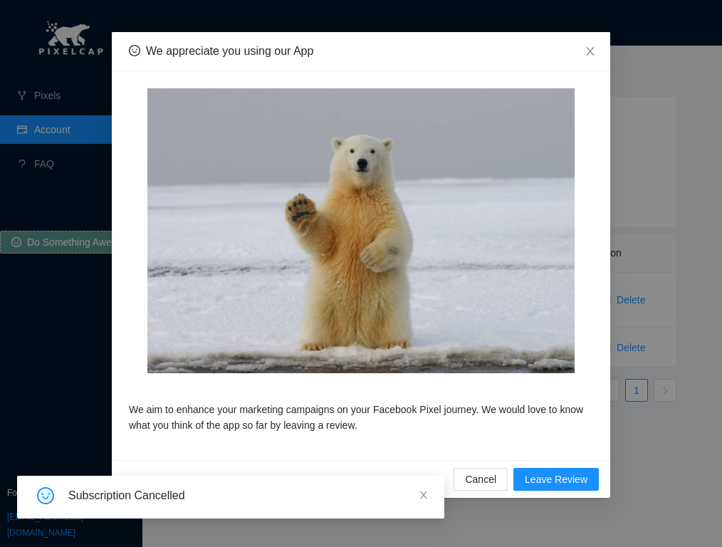  I want to click on div: Subscription Cancelled, so click(248, 496).